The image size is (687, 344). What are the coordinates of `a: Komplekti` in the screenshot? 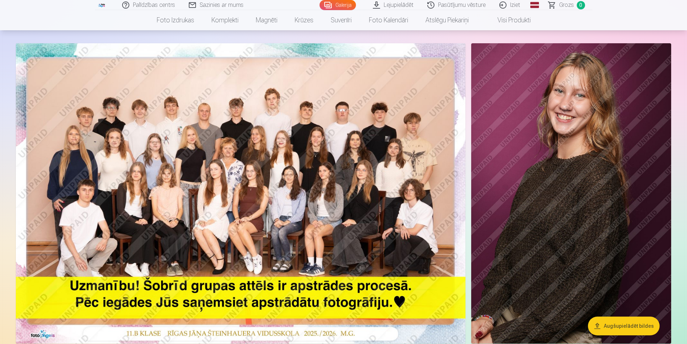 It's located at (225, 20).